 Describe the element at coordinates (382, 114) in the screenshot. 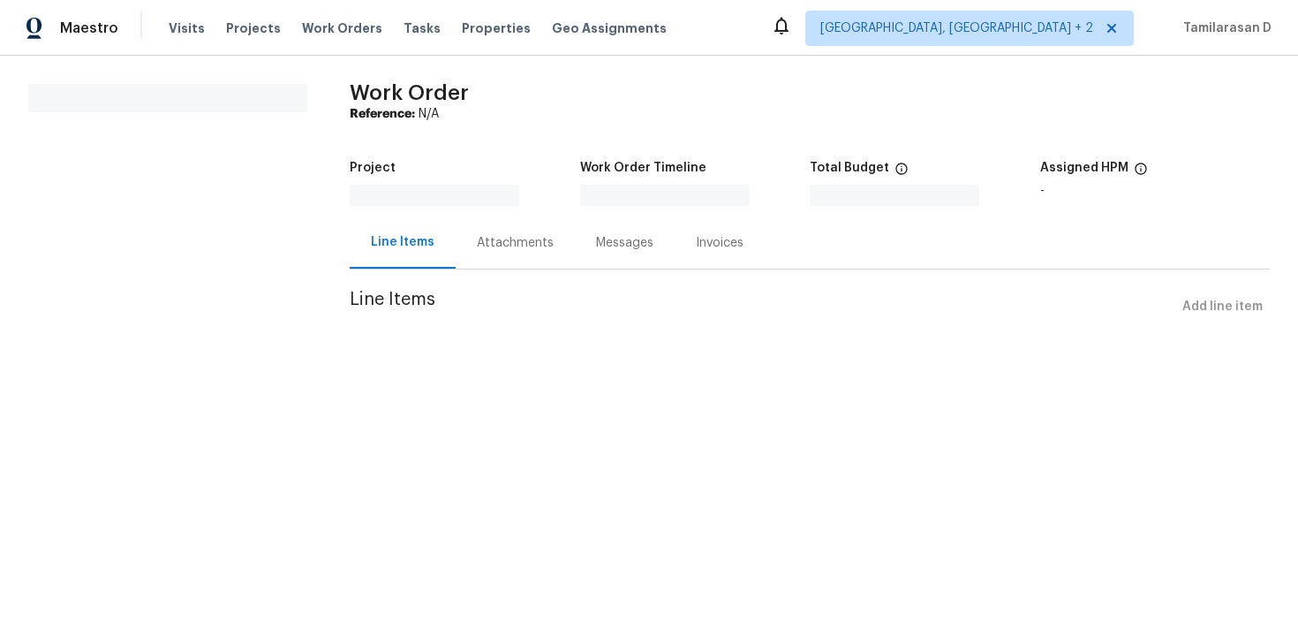

I see `b: Reference:` at that location.